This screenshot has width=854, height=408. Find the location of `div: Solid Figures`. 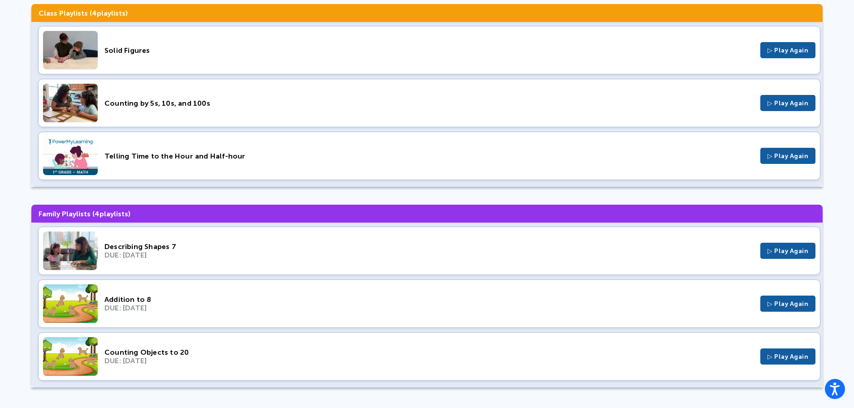

div: Solid Figures is located at coordinates (429, 50).